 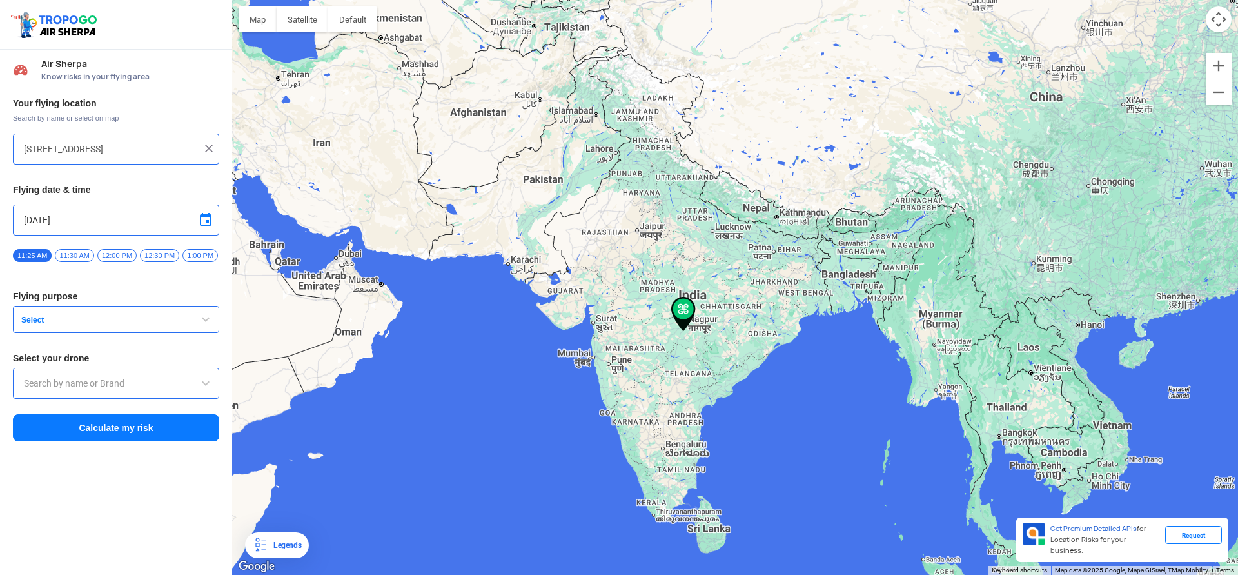 What do you see at coordinates (74, 255) in the screenshot?
I see `span: 11:30 AM` at bounding box center [74, 255].